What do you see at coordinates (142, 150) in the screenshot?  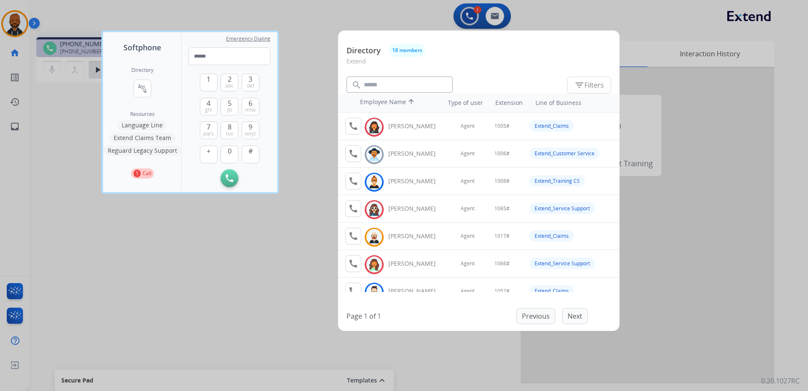 I see `button: Reguard Legacy Support` at bounding box center [142, 150].